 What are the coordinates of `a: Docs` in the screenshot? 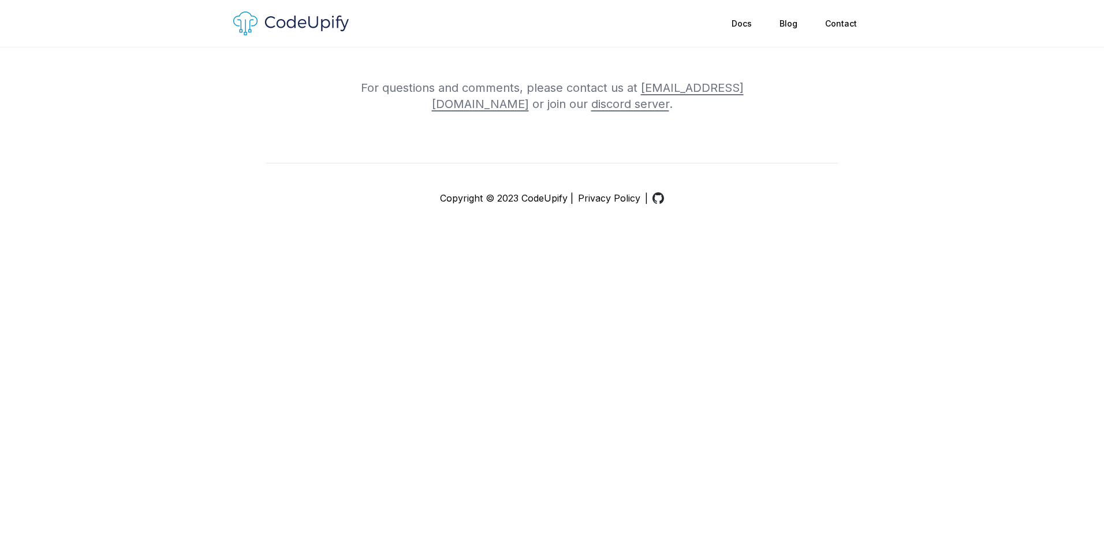 It's located at (741, 24).